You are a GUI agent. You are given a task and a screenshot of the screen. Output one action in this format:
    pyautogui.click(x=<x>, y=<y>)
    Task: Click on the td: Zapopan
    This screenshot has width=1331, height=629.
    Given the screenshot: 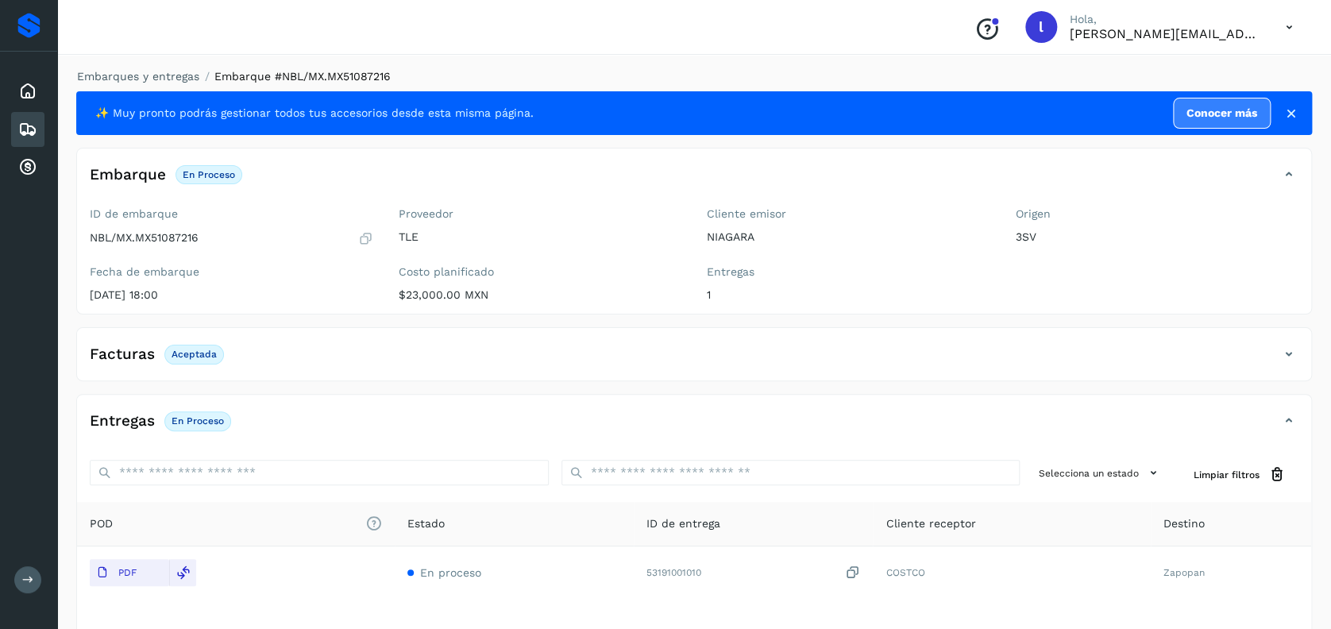 What is the action you would take?
    pyautogui.click(x=1231, y=572)
    